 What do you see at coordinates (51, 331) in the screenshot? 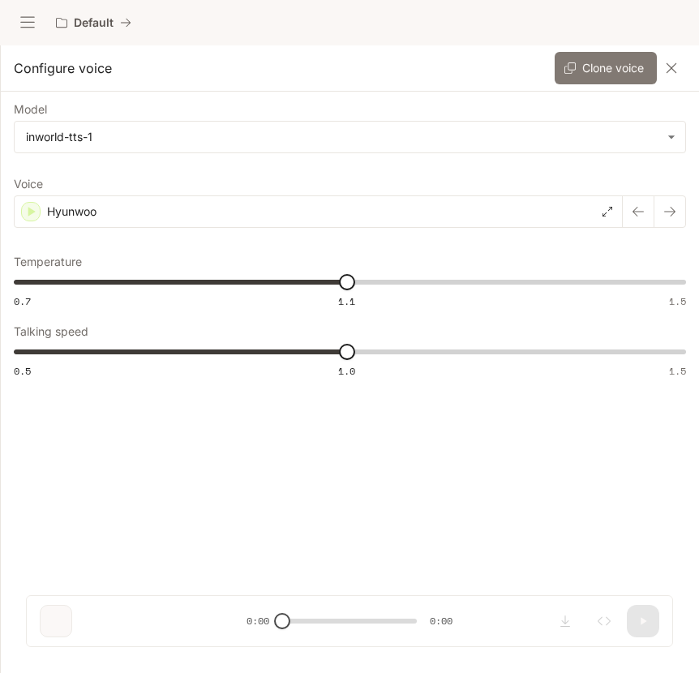
I see `p: Talking speed` at bounding box center [51, 331].